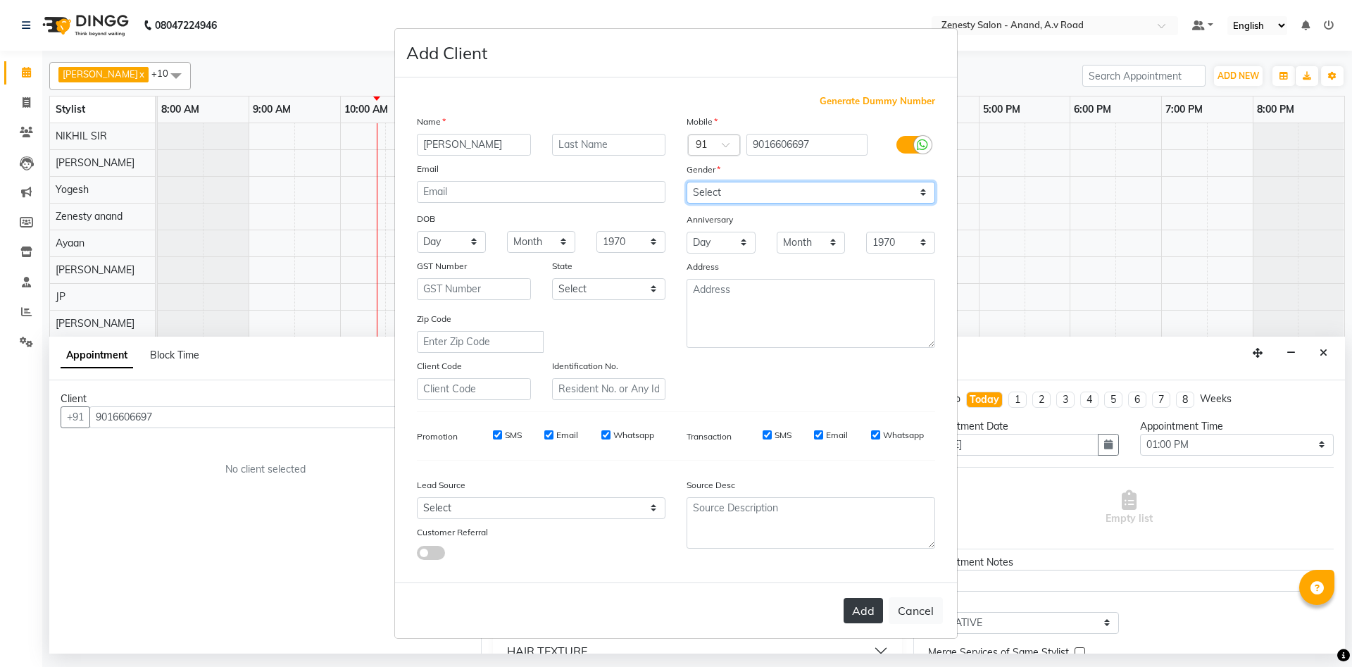  Describe the element at coordinates (446, 53) in the screenshot. I see `h4: Add Client` at that location.